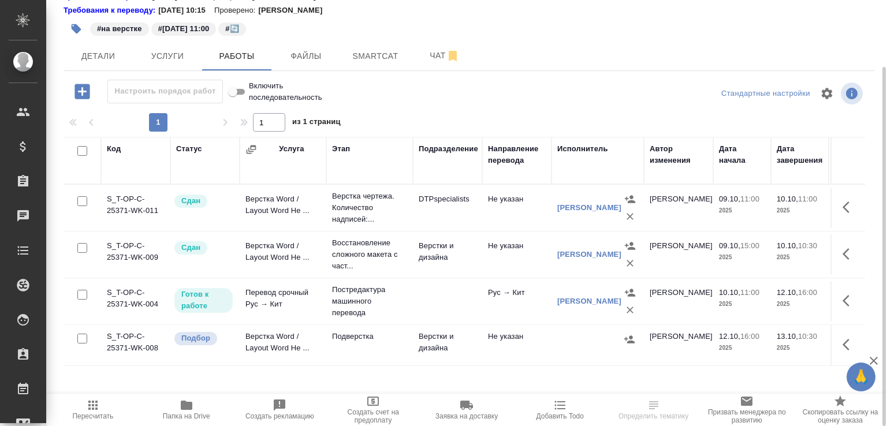 This screenshot has height=426, width=887. What do you see at coordinates (280, 417) in the screenshot?
I see `span: Создать рекламацию` at bounding box center [280, 417].